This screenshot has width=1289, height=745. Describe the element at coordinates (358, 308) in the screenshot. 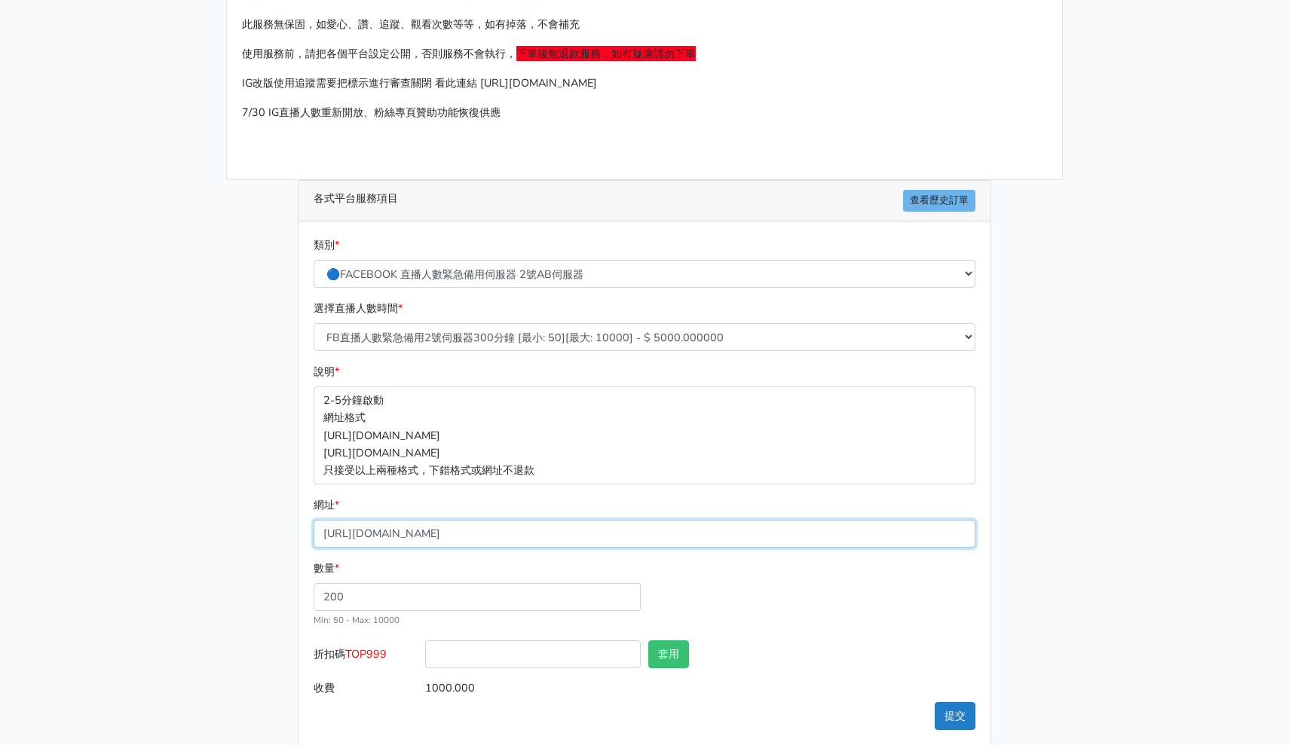

I see `label: 選擇直播人數時間` at that location.